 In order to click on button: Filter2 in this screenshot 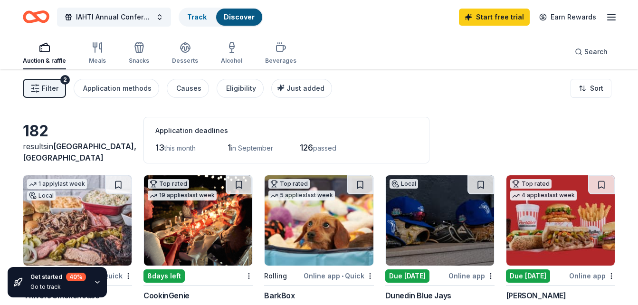, I will do `click(44, 88)`.